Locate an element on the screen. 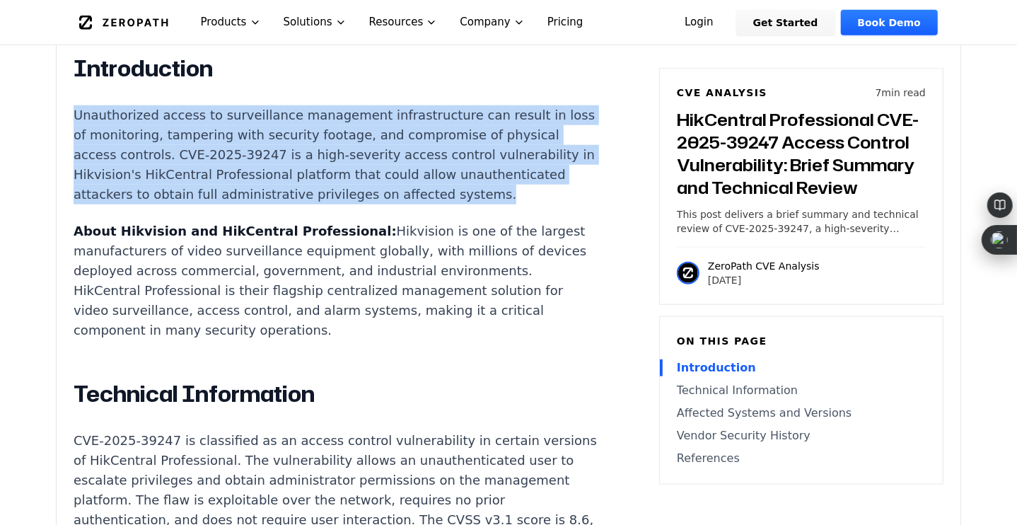 The height and width of the screenshot is (525, 1017). h2: Technical Information is located at coordinates (337, 394).